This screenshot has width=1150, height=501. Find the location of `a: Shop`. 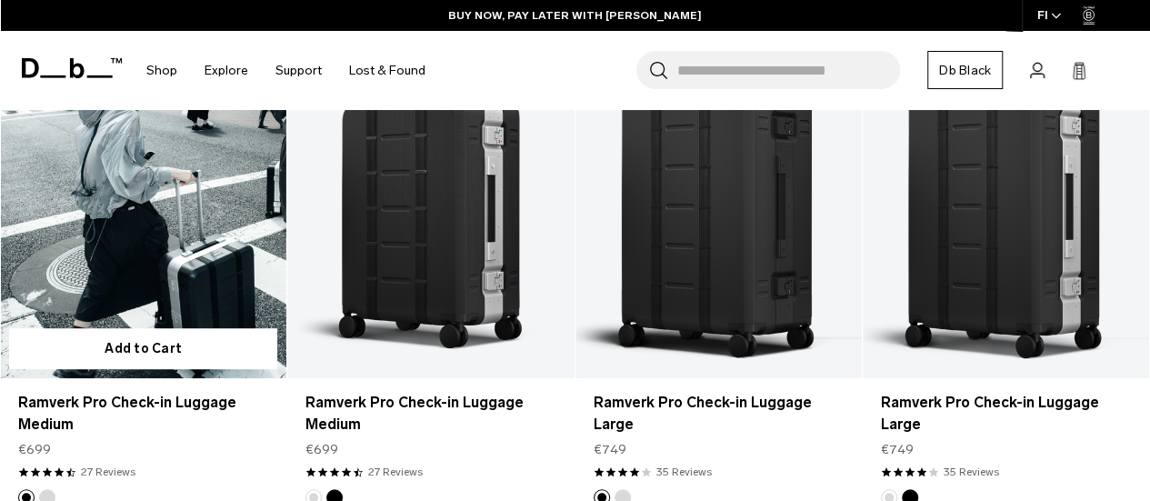

a: Shop is located at coordinates (162, 70).